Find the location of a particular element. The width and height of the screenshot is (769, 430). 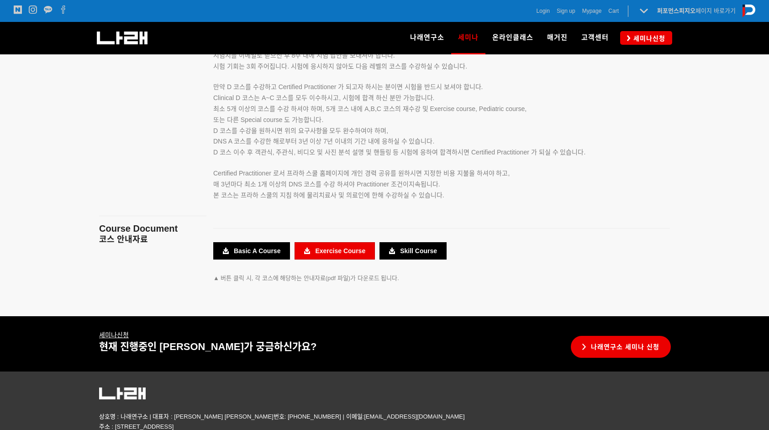

a: Basic A Course is located at coordinates (252, 251).